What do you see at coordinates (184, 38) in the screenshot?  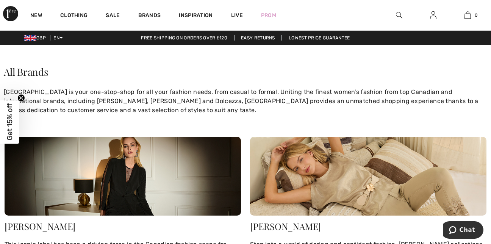 I see `a: Free shipping on orders over ₤120` at bounding box center [184, 38].